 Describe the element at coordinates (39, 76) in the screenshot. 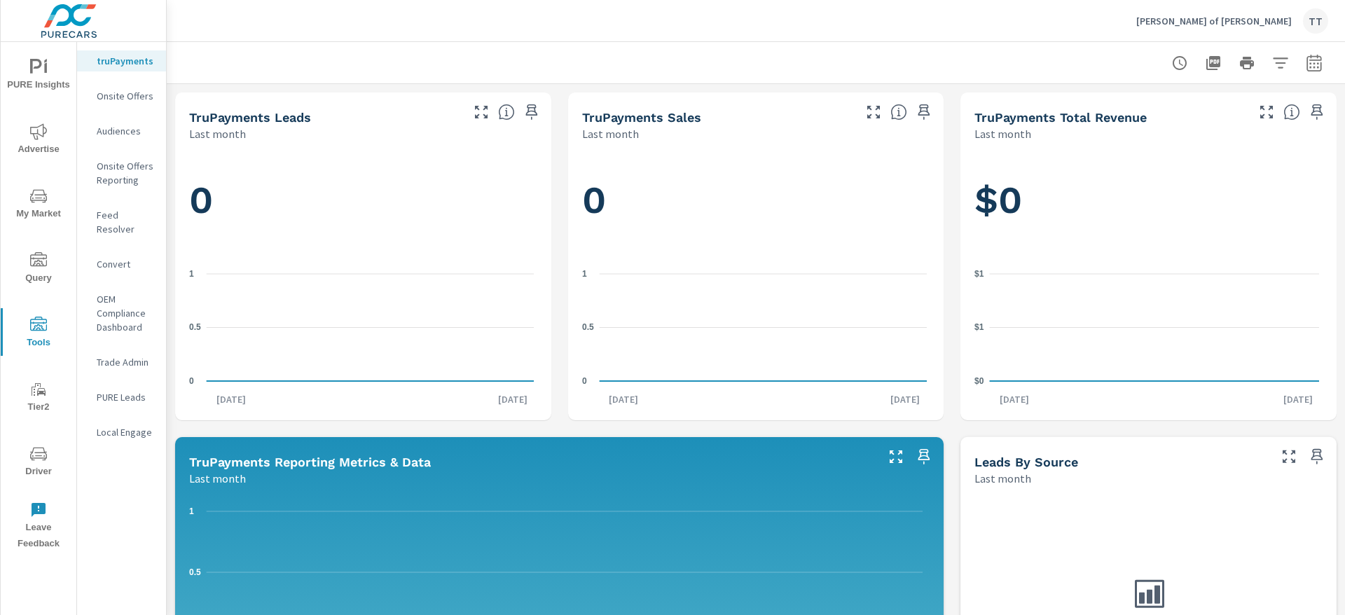

I see `span: PURE Insights` at that location.